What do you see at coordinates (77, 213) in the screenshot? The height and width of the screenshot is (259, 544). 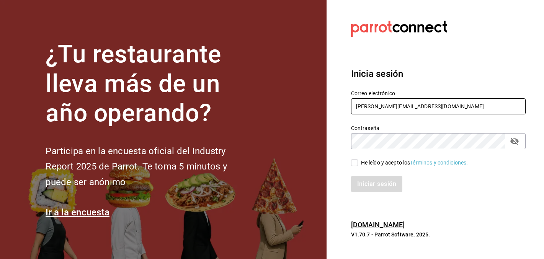 I see `a: Ir a la encuesta` at bounding box center [77, 213].